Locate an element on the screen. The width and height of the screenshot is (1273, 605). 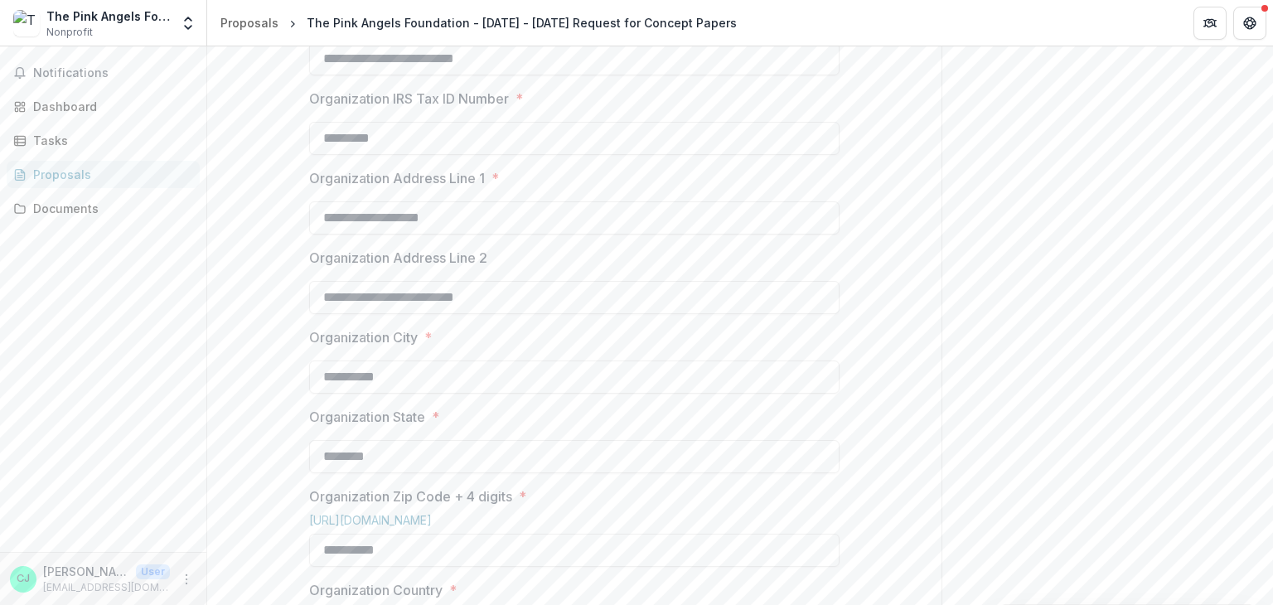
div: Chantelle Jones is located at coordinates (23, 579).